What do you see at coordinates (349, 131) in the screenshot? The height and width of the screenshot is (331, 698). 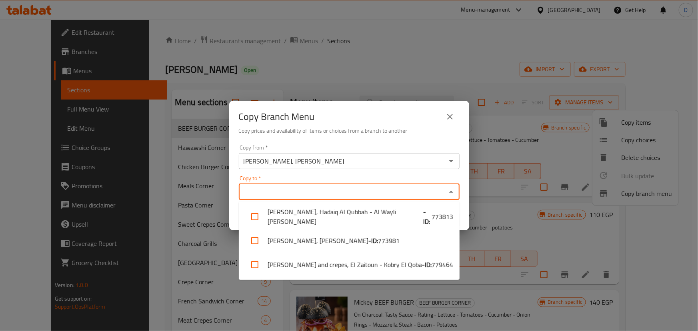 I see `h6: Copy prices and availability of items or choices from a branch to another` at bounding box center [349, 131].